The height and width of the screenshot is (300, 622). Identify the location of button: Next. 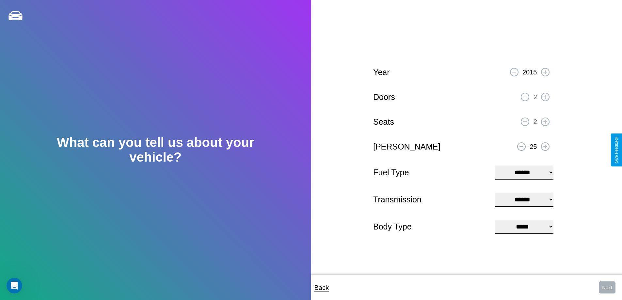
(607, 287).